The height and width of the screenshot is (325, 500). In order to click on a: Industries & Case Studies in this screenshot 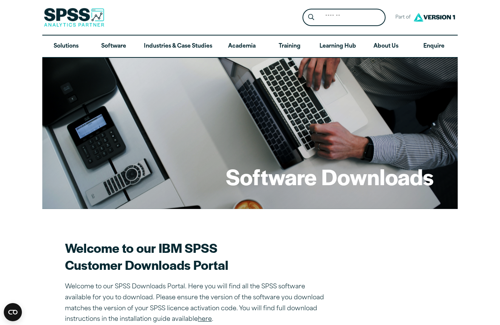, I will do `click(178, 46)`.